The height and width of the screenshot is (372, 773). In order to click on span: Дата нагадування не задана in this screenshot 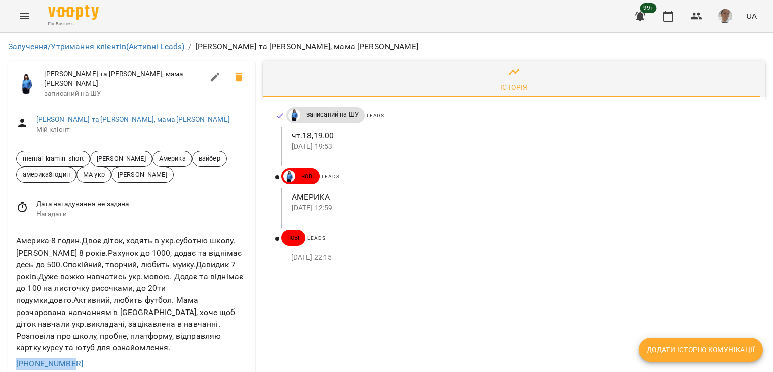, I will do `click(141, 204)`.